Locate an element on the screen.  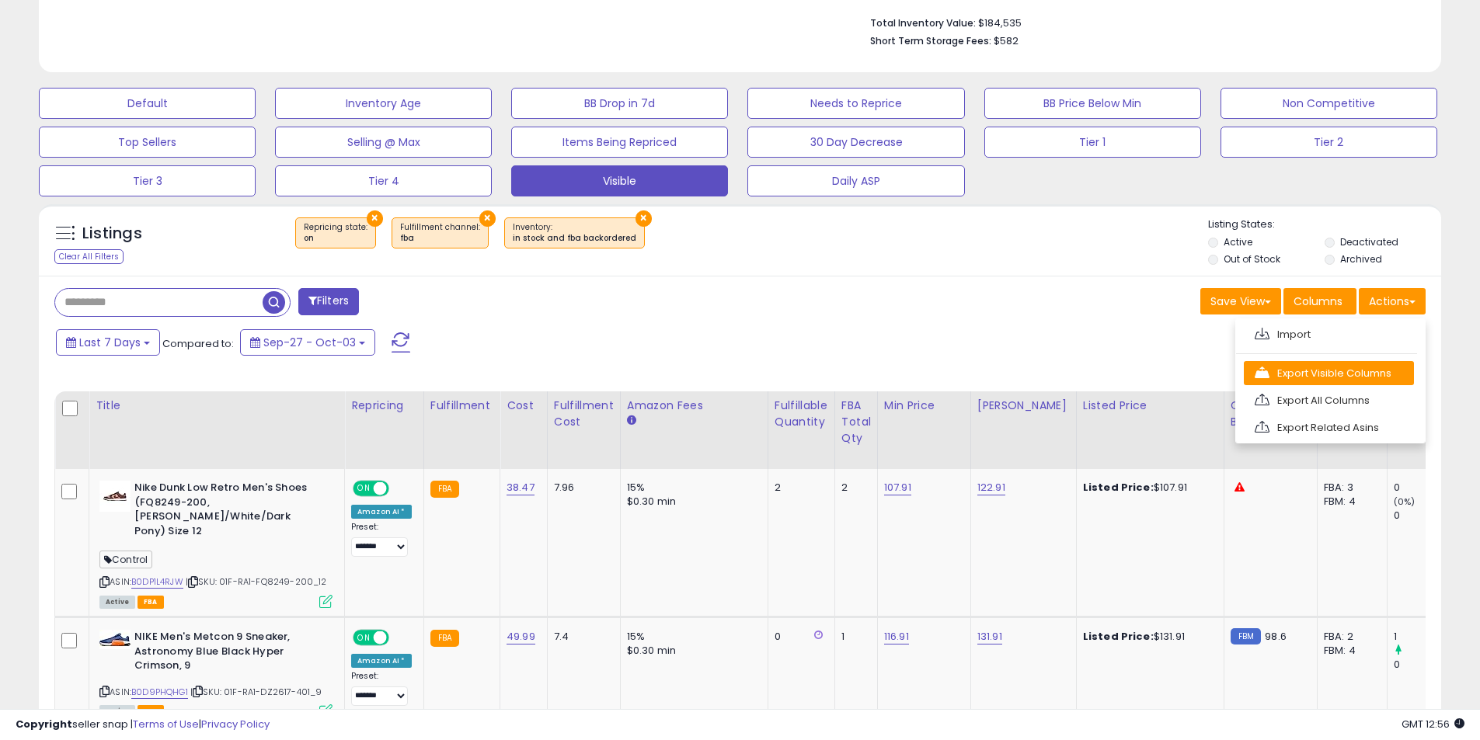
button: Daily ASP is located at coordinates (855, 181).